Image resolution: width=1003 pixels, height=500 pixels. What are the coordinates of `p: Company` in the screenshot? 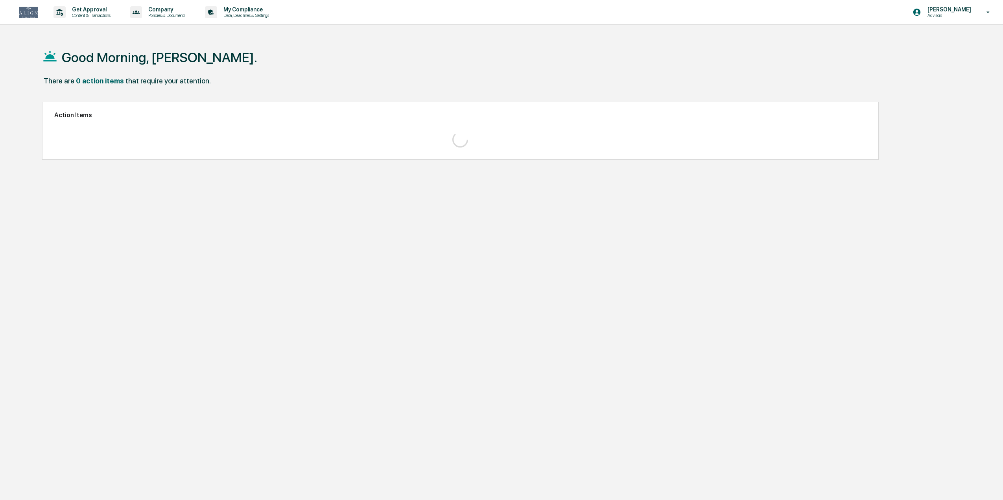 It's located at (166, 9).